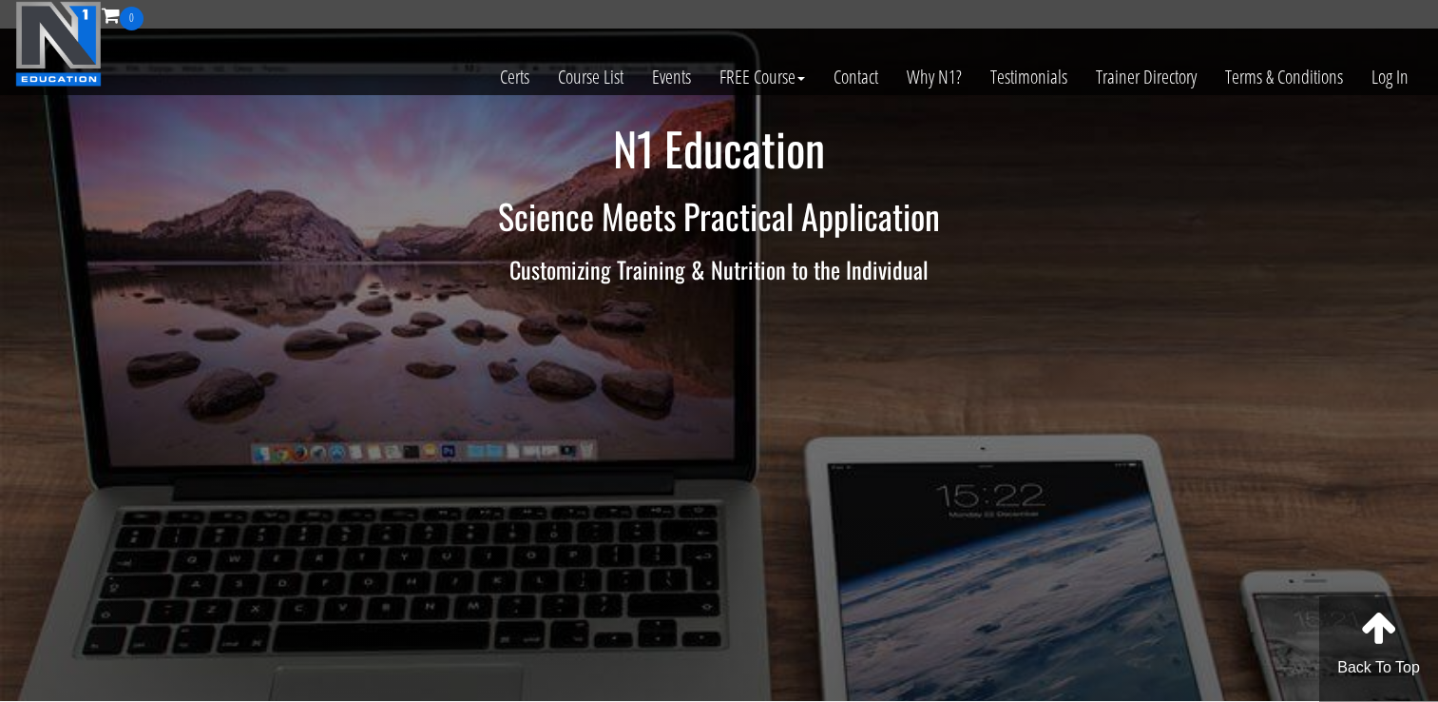 This screenshot has height=702, width=1438. I want to click on h3: Customizing Training & Nutrition to the Individual, so click(720, 269).